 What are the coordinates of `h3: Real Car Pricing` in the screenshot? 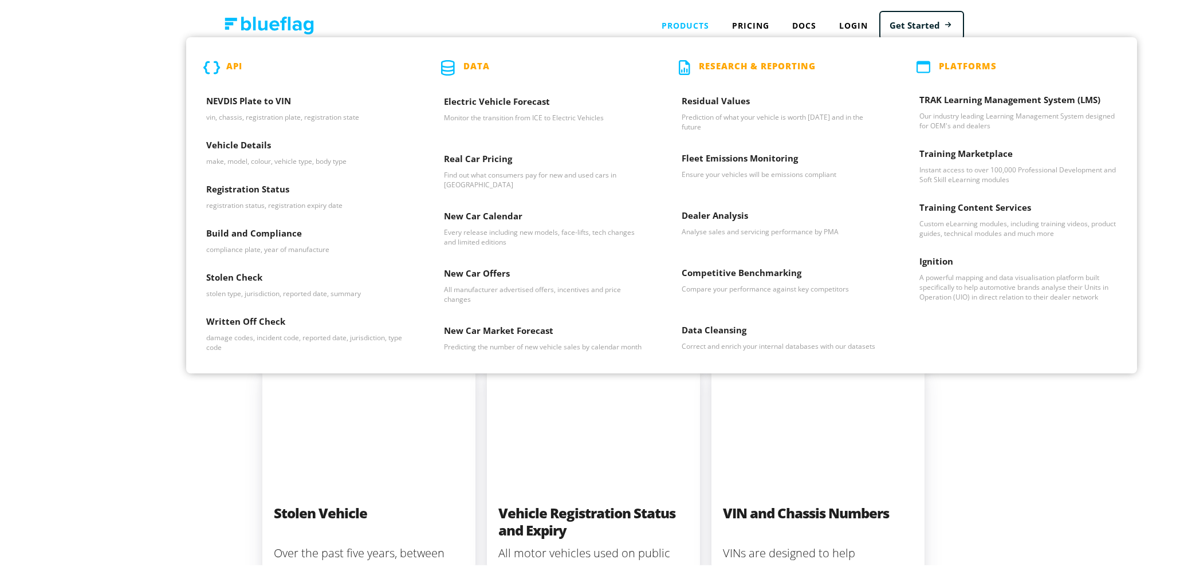 It's located at (542, 159).